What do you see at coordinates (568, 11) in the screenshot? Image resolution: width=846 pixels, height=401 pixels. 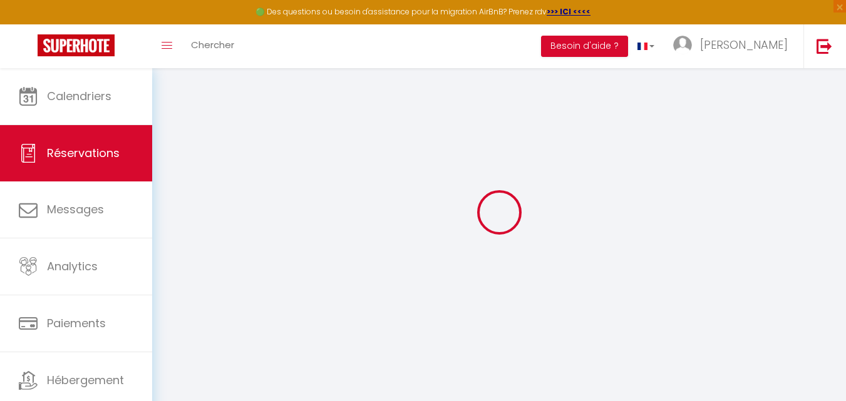 I see `strong: >>> ICI <<<<` at bounding box center [568, 11].